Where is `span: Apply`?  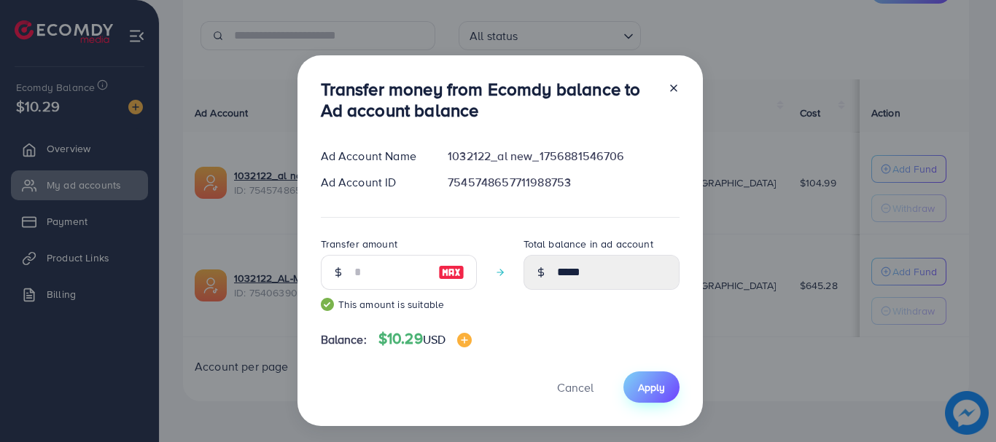
span: Apply is located at coordinates (651, 388).